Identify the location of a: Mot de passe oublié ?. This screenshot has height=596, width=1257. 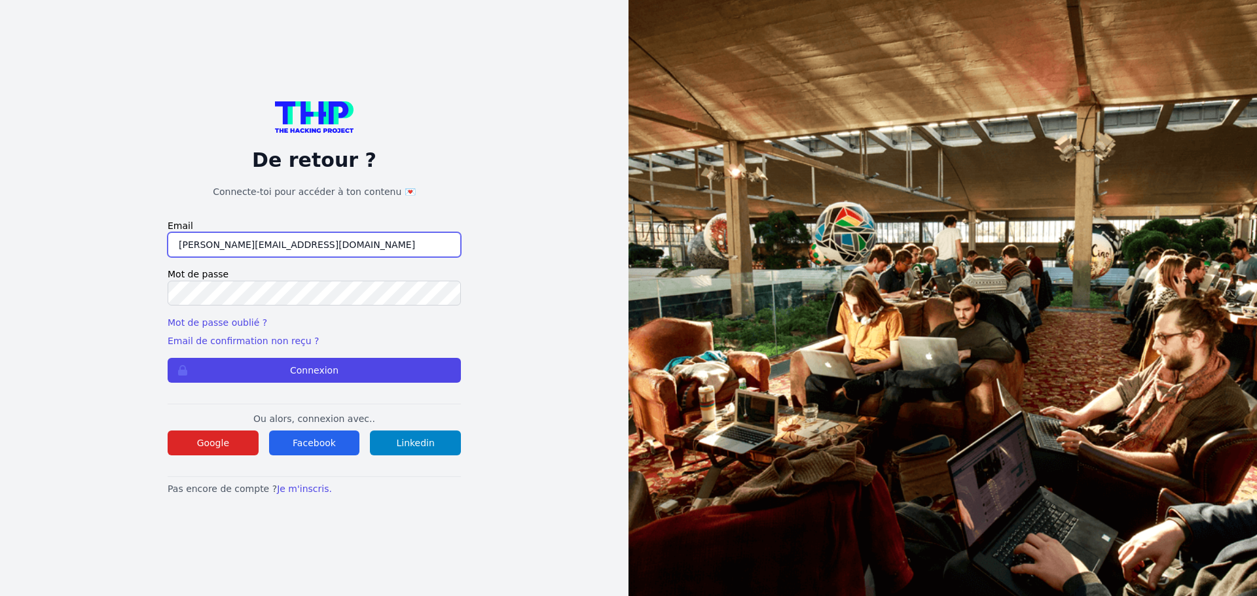
(217, 323).